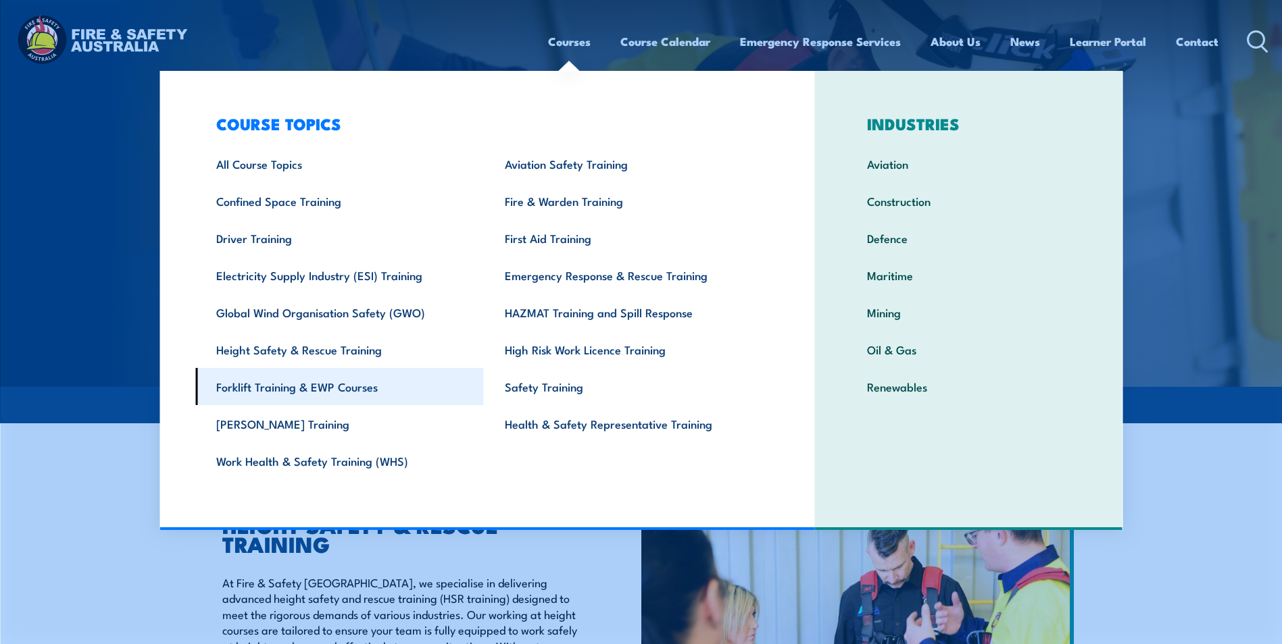  I want to click on a: Fire & Warden Training, so click(628, 201).